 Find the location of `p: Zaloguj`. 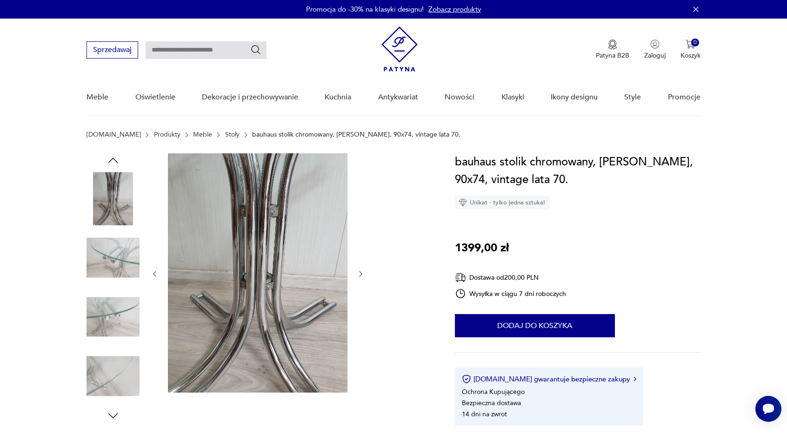

p: Zaloguj is located at coordinates (655, 55).